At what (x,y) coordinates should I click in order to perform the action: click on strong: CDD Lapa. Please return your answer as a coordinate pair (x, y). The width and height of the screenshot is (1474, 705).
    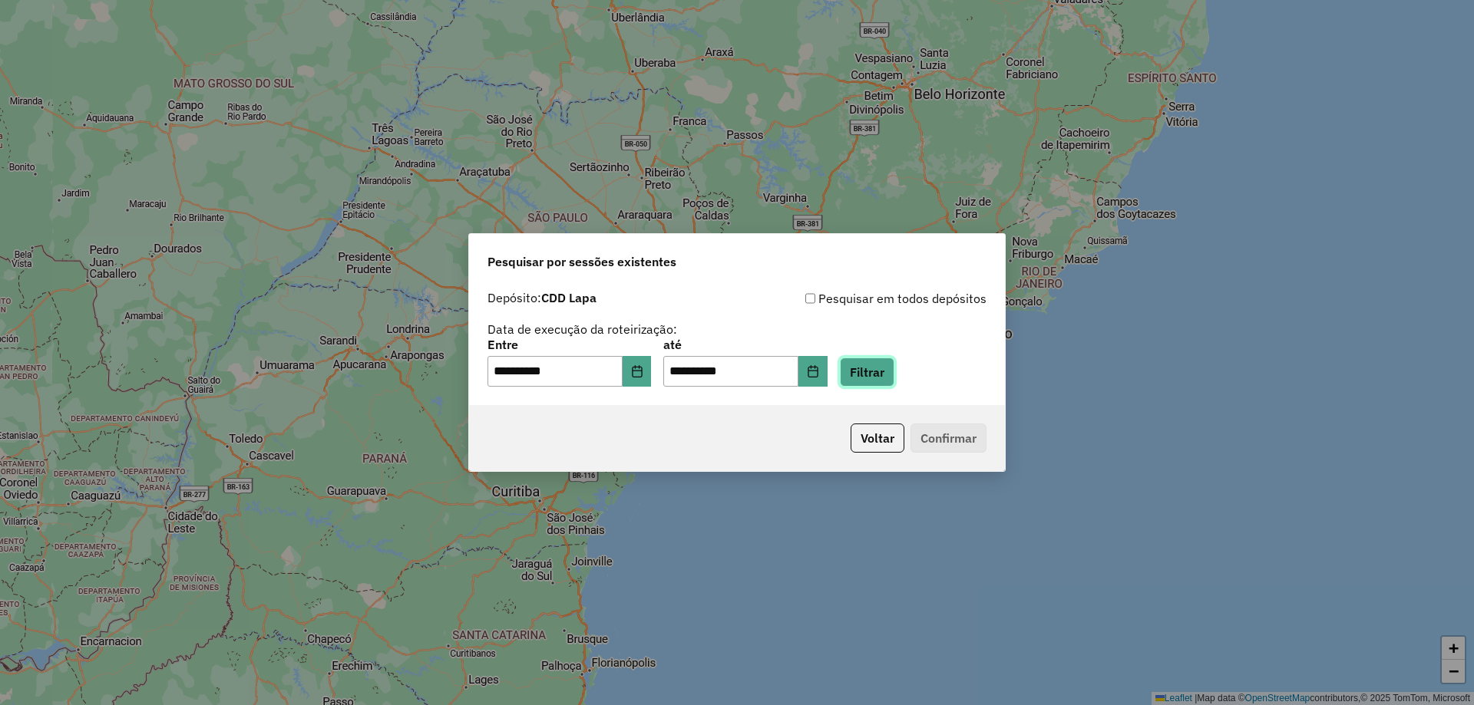
    Looking at the image, I should click on (569, 298).